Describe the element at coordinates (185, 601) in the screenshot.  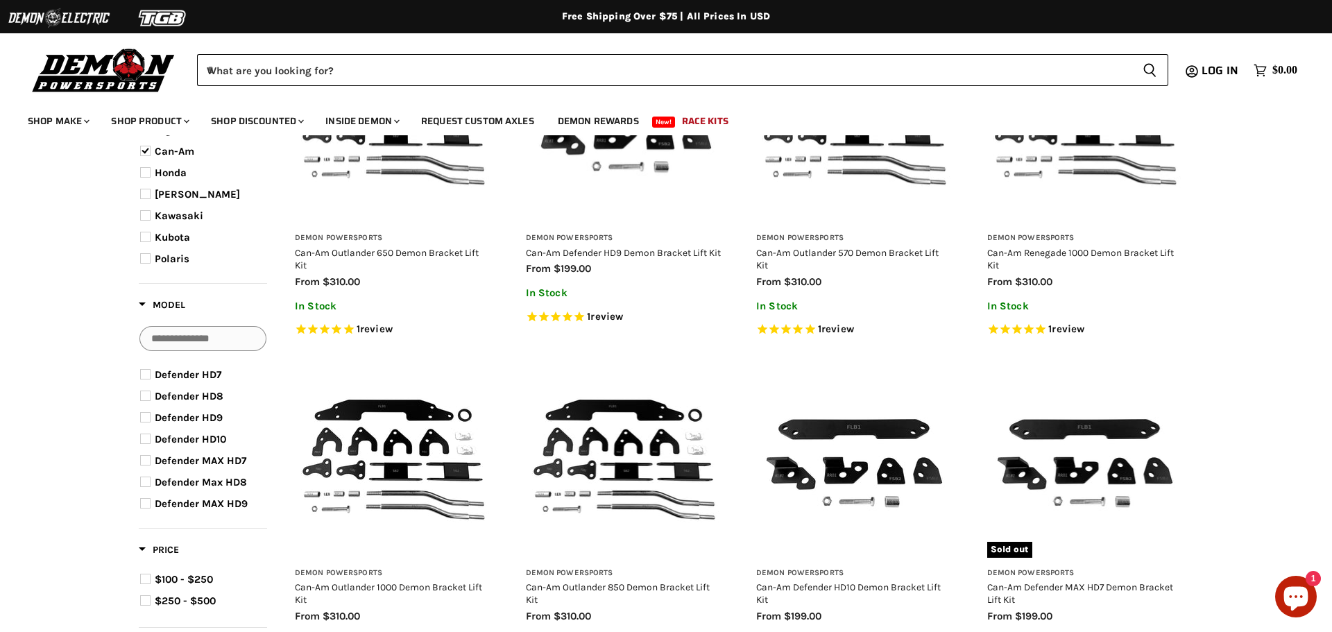
I see `span: $250 - $500` at that location.